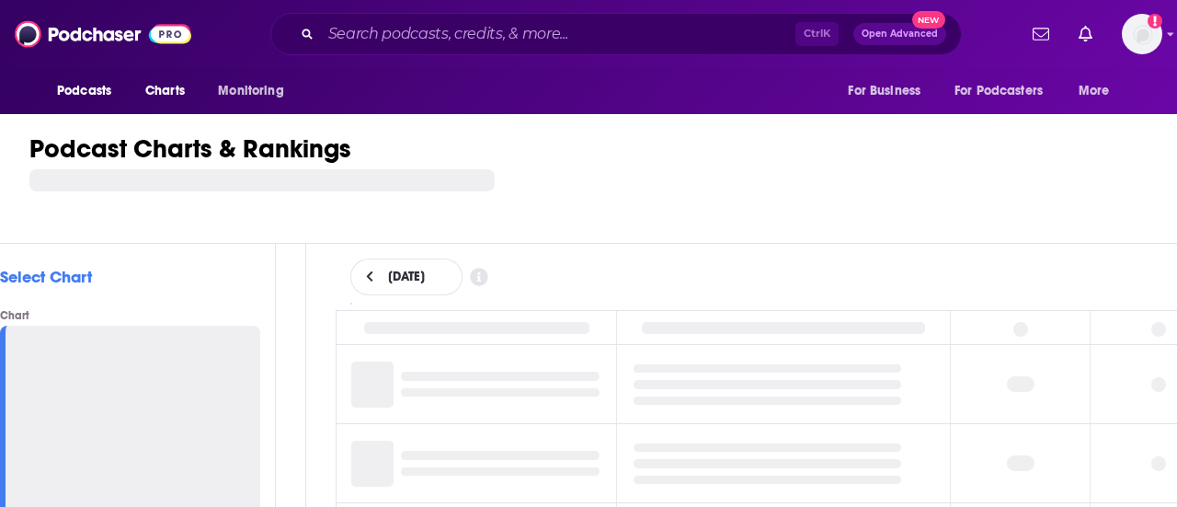 The width and height of the screenshot is (1177, 507). I want to click on img: Podchaser - Follow, Share and Rate Podcasts, so click(103, 34).